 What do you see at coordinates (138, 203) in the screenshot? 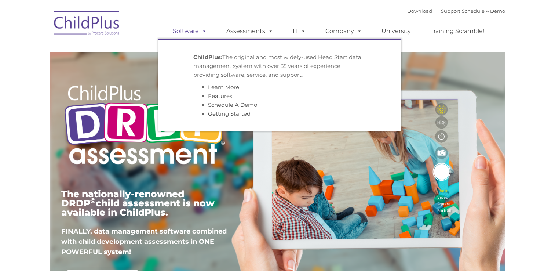
I see `span: The nationally-renowned DRDP child assessment is now available in ChildPlus.` at bounding box center [138, 203].